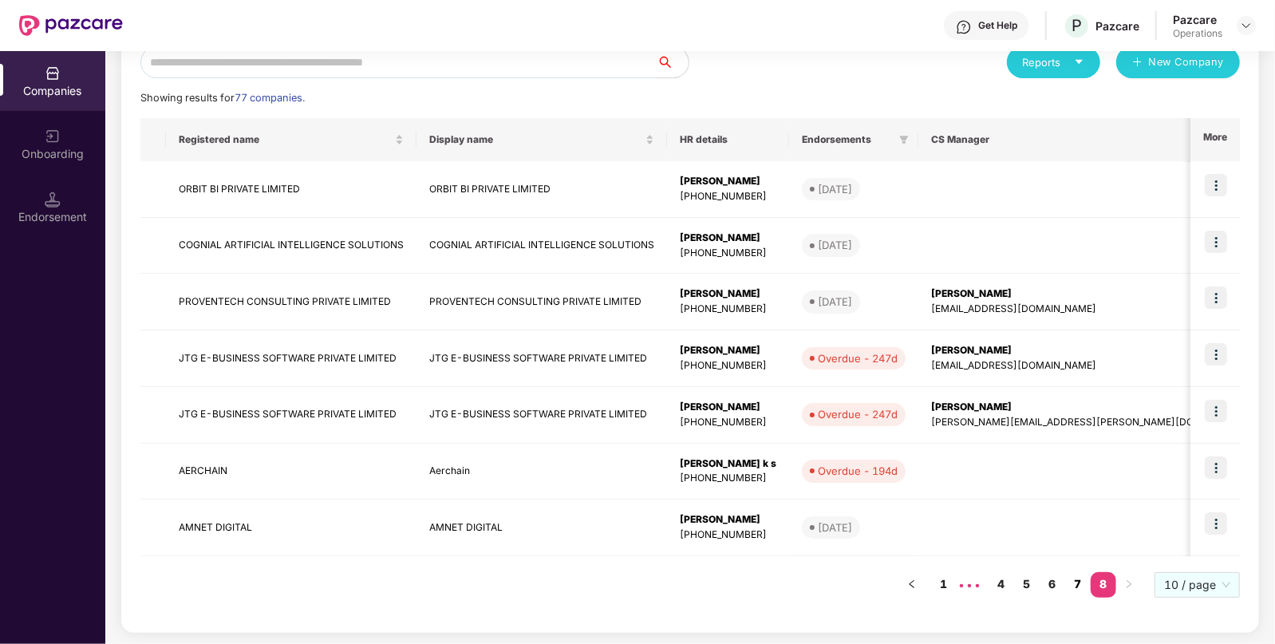  Describe the element at coordinates (53, 199) in the screenshot. I see `img: svg+xml;base64,PHN2ZyB3aWR0aD0iMTQuNSIgaGVpZ2h0PSIxNC41IiB2aWV3Qm94PSIwIDAgMTYgMTYiIGZpbGw9Im5vbm...` at that location.